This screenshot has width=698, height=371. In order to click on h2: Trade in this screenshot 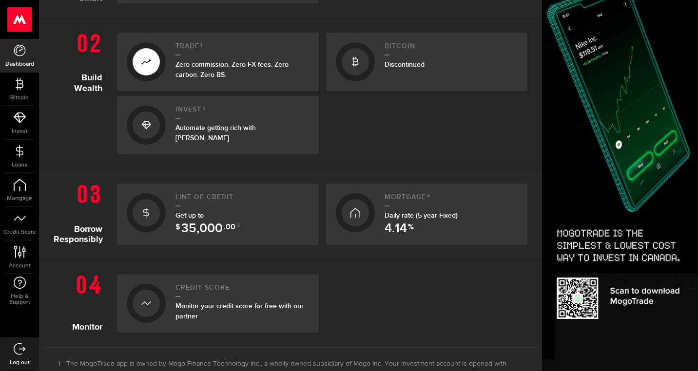, I will do `click(242, 49)`.